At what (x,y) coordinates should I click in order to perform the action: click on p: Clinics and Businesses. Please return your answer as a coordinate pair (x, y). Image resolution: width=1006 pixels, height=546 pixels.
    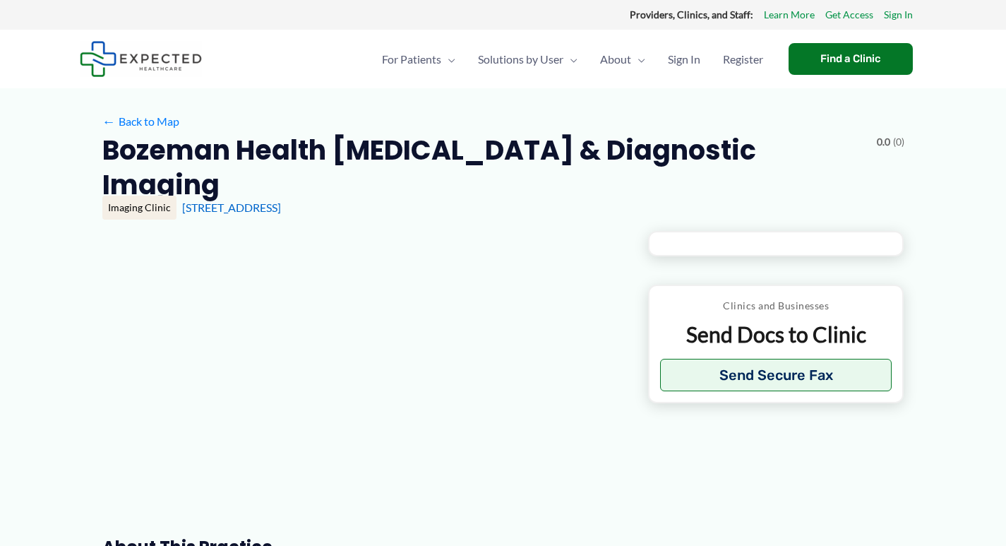
    Looking at the image, I should click on (776, 306).